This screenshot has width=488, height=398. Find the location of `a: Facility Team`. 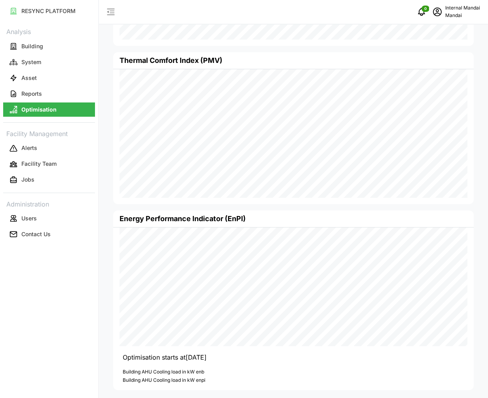

a: Facility Team is located at coordinates (49, 164).